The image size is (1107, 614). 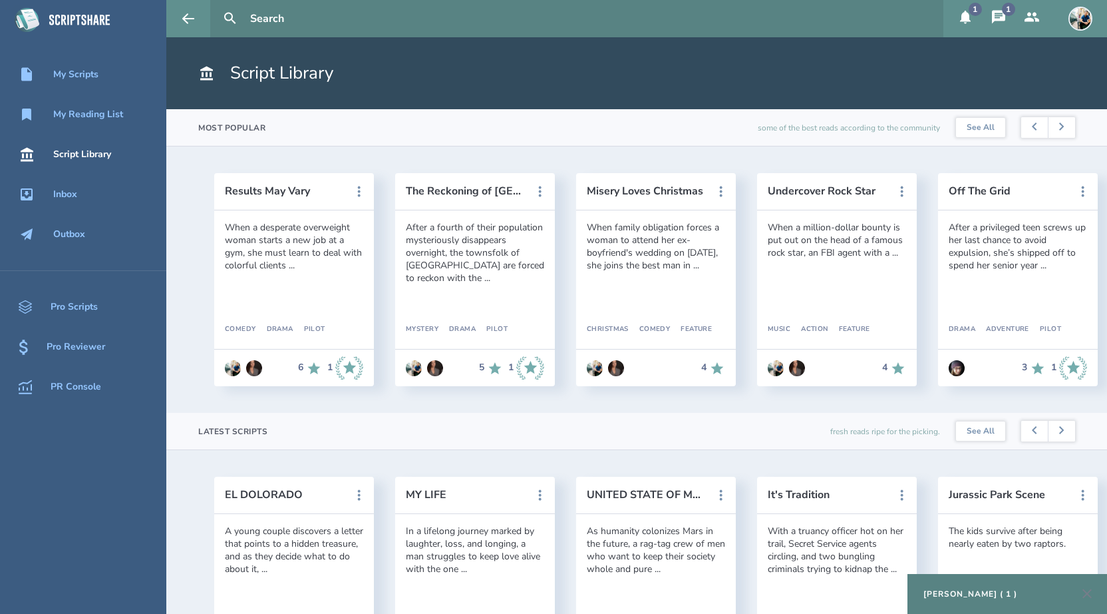 I want to click on div: Mystery, so click(x=422, y=329).